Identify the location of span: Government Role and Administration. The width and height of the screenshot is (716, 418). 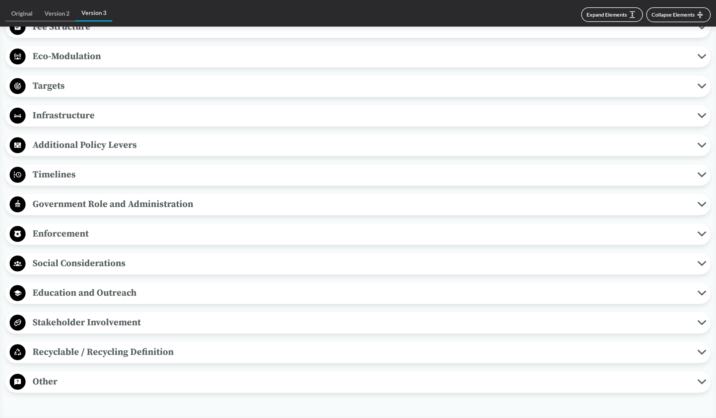
(362, 204).